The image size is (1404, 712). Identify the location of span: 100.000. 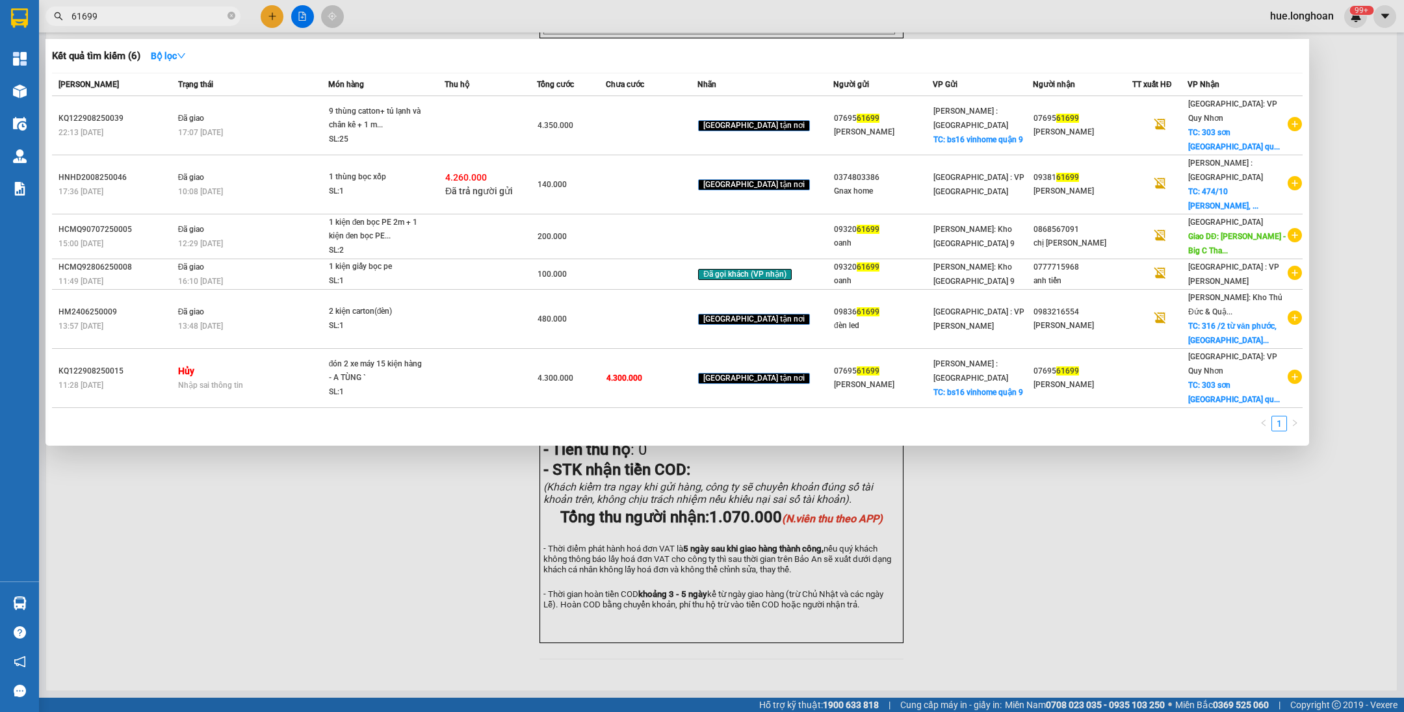
(552, 274).